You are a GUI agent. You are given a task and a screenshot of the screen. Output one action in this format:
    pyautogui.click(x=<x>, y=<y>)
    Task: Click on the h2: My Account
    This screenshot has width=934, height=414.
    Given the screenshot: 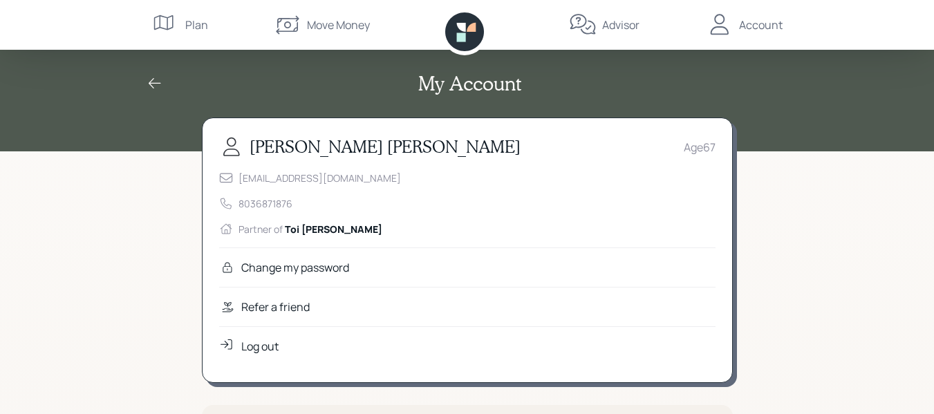 What is the action you would take?
    pyautogui.click(x=470, y=84)
    